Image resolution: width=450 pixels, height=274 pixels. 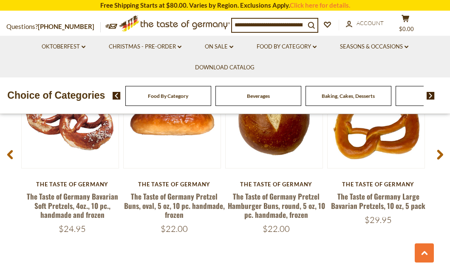 What do you see at coordinates (174, 205) in the screenshot?
I see `a: The Taste of Germany Pretzel Buns, oval, 5 oz, 10 pc. handmade, frozen` at bounding box center [174, 205].